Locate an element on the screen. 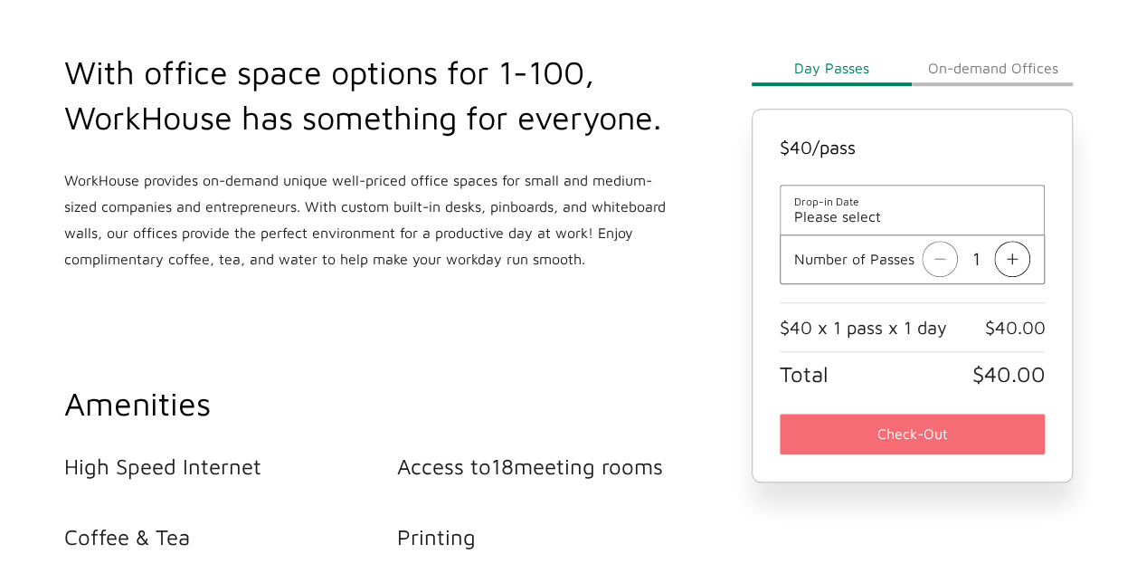 The image size is (1137, 583). button: Drop-in DatePlease select is located at coordinates (913, 209).